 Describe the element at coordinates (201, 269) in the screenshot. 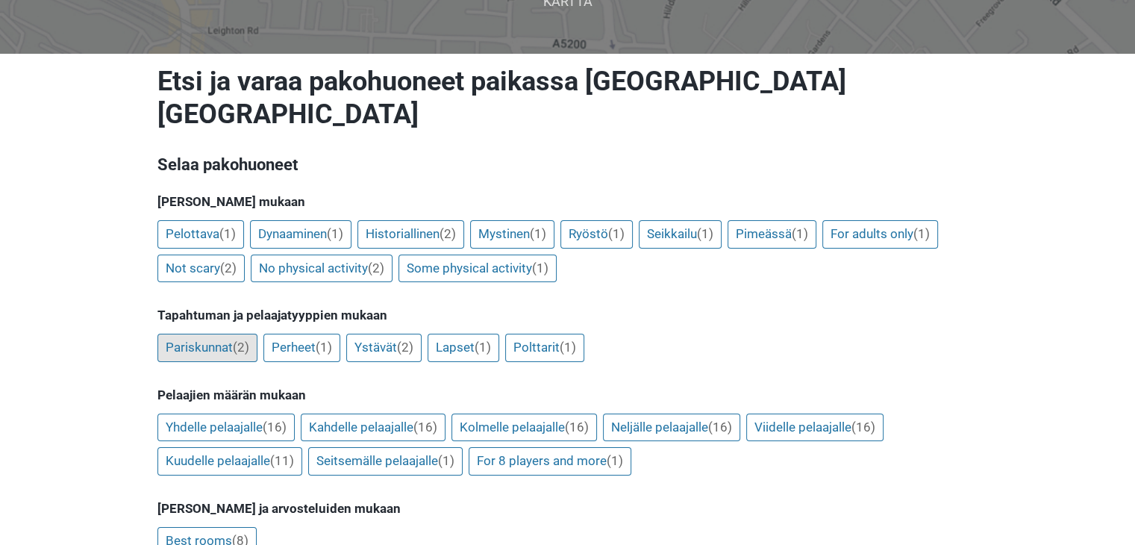

I see `a: Not scary(2)` at that location.